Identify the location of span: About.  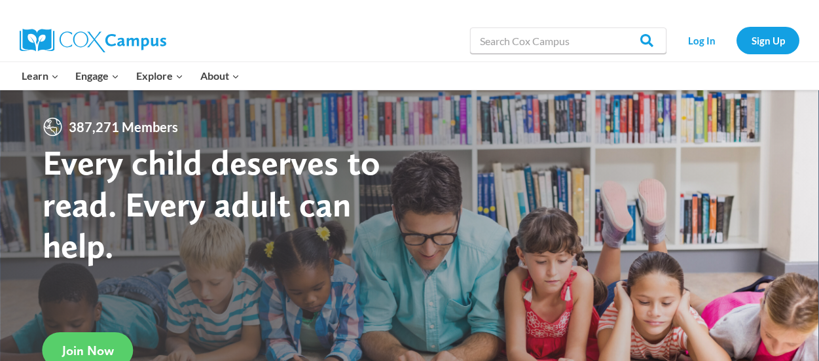
(220, 76).